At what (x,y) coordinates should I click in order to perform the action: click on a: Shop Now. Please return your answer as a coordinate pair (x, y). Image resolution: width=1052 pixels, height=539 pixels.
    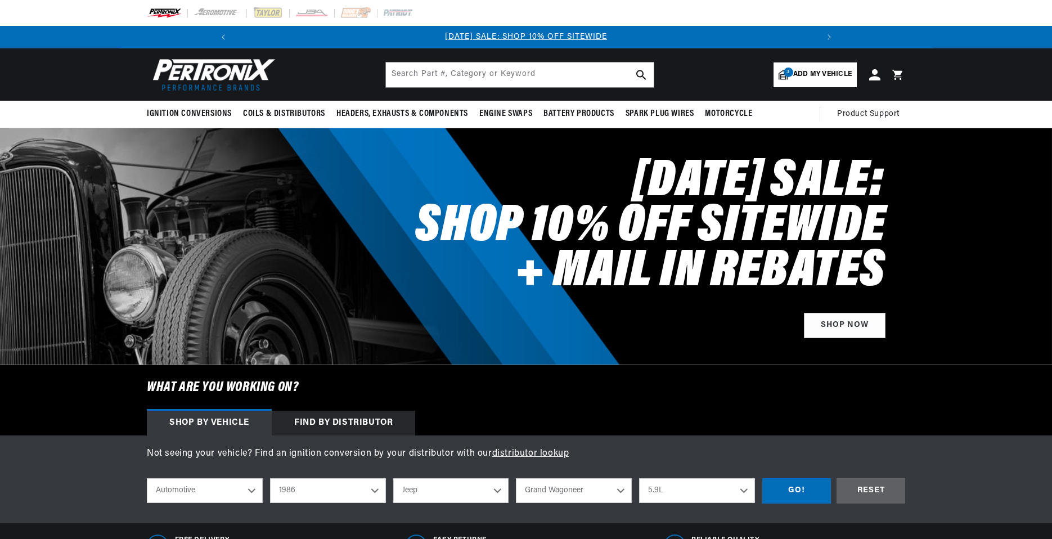
    Looking at the image, I should click on (844, 325).